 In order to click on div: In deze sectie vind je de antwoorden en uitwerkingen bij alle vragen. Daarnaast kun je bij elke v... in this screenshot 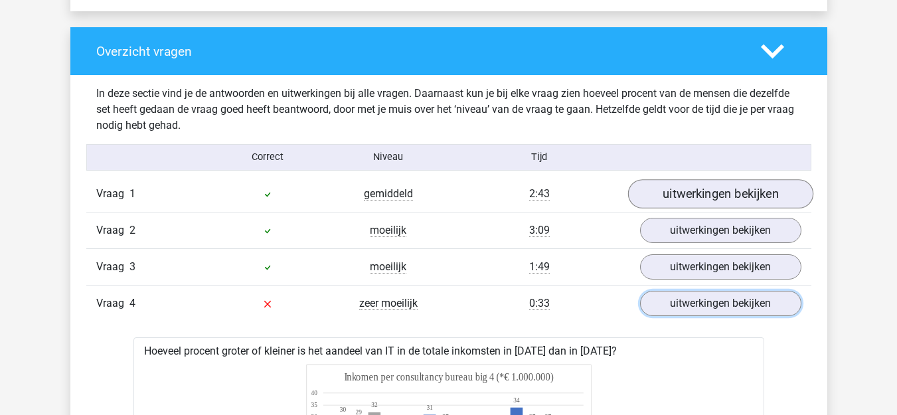, I will do `click(449, 110)`.